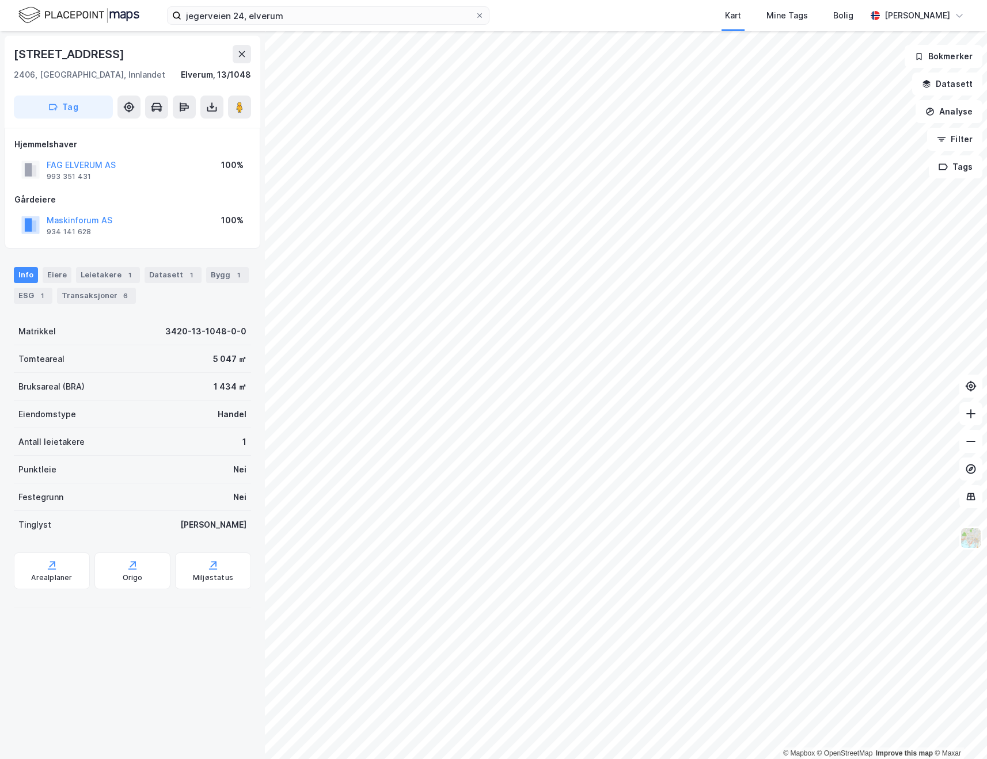 This screenshot has width=987, height=759. What do you see at coordinates (230, 359) in the screenshot?
I see `div: 5 047 ㎡` at bounding box center [230, 359].